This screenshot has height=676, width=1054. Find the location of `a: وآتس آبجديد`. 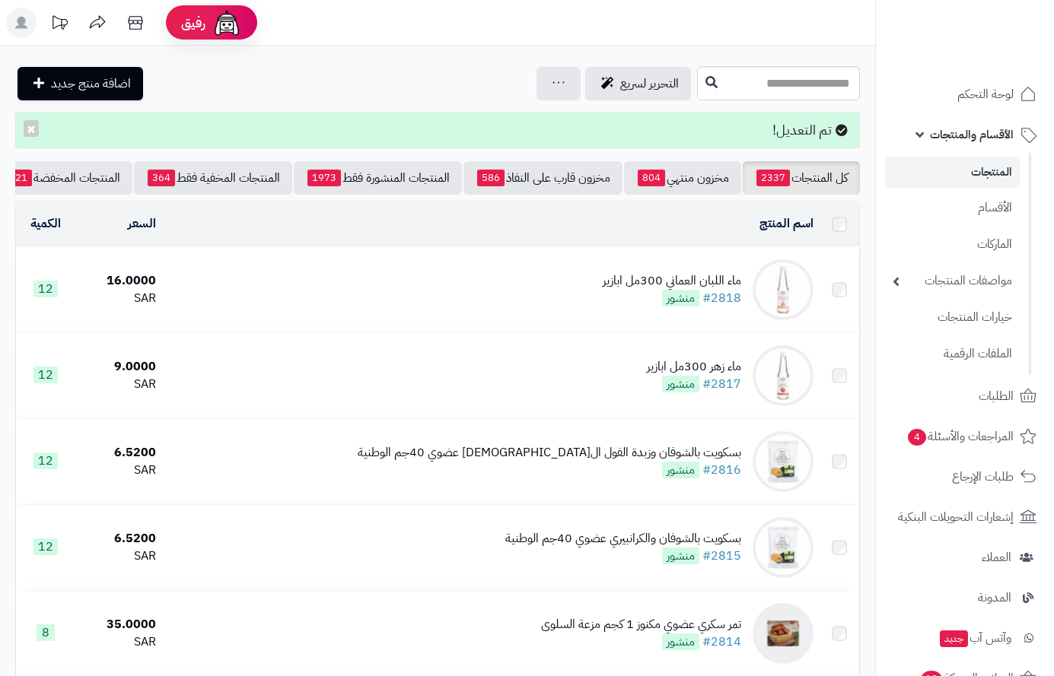

a: وآتس آبجديد is located at coordinates (965, 638).